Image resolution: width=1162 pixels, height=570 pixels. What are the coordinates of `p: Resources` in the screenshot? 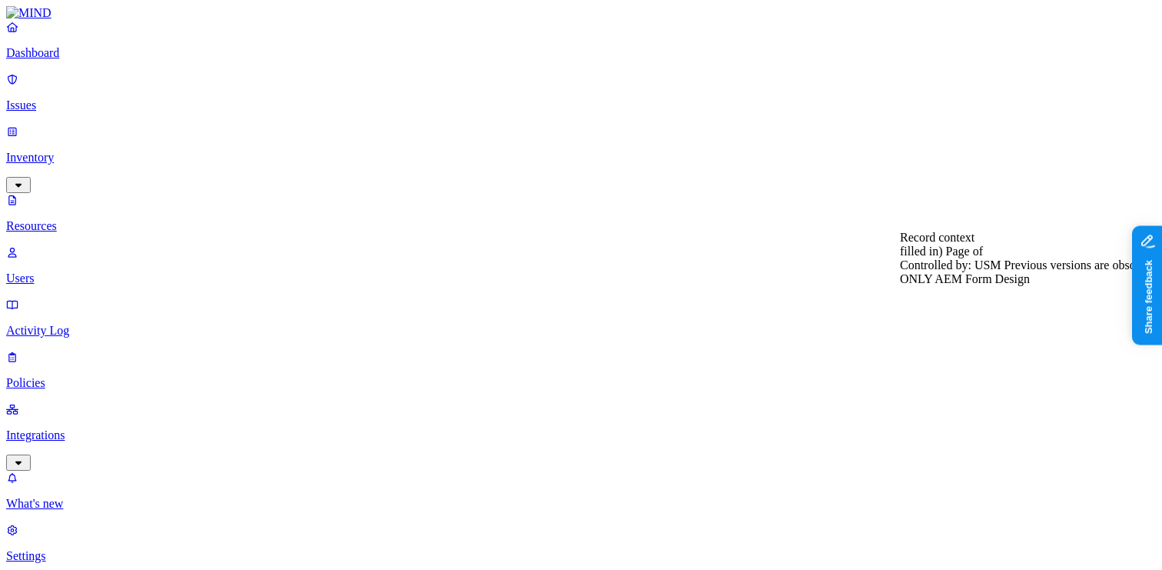 It's located at (581, 226).